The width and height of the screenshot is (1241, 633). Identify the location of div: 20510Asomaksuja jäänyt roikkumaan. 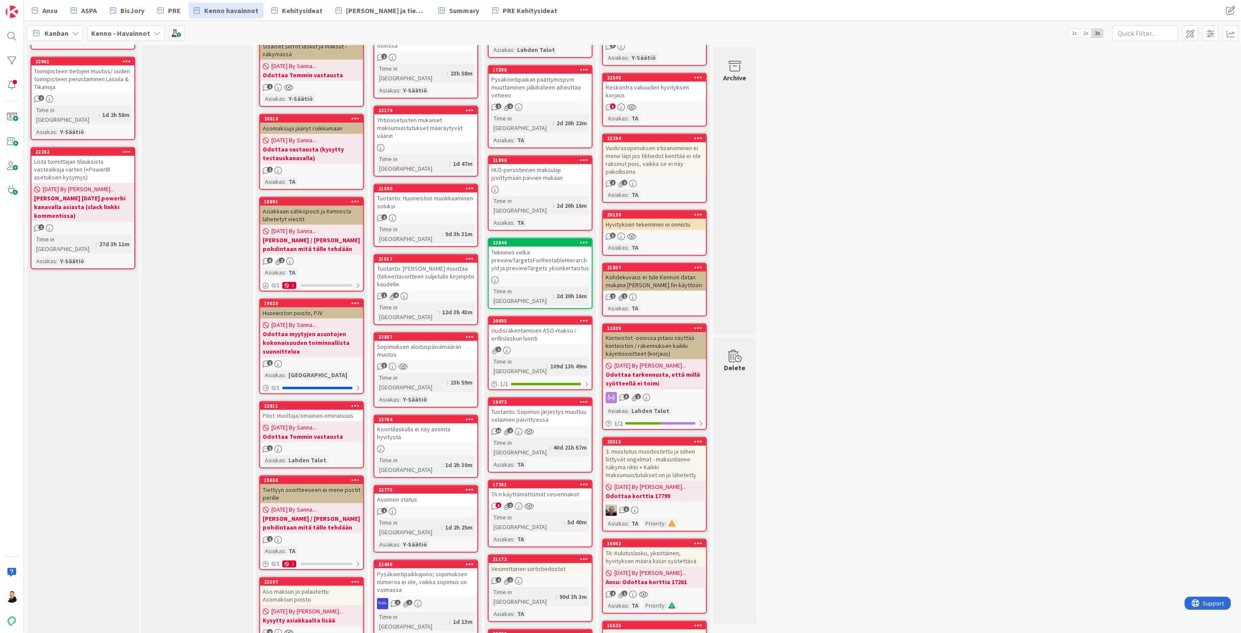
(312, 124).